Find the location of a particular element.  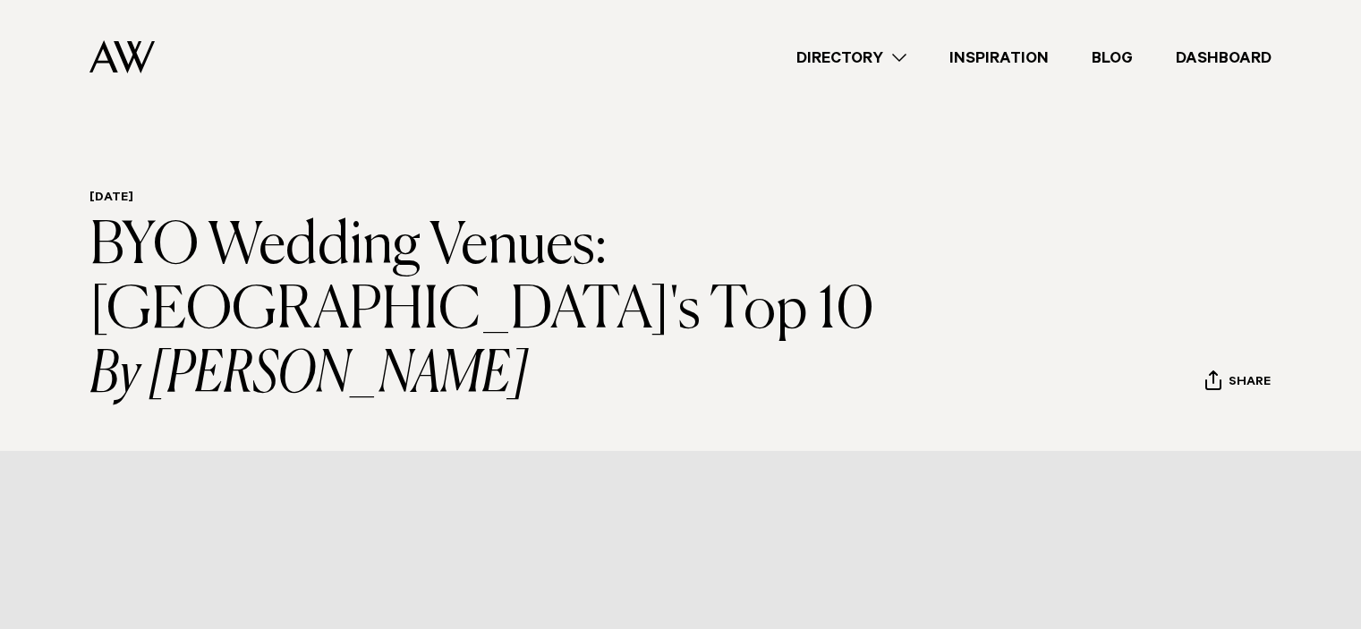

span: Share is located at coordinates (1250, 383).